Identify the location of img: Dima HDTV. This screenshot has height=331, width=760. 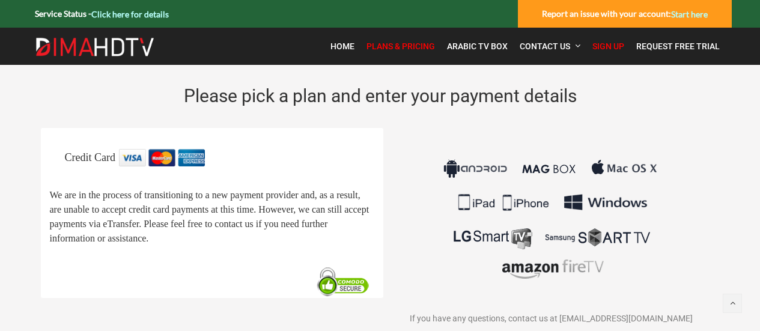
(95, 47).